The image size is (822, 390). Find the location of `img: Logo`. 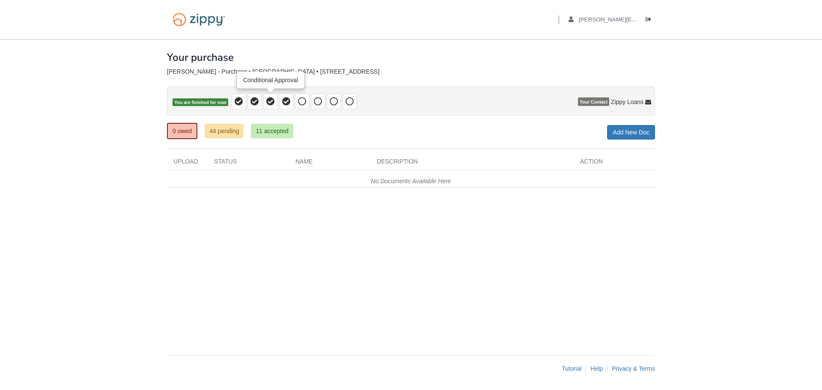

img: Logo is located at coordinates (199, 19).